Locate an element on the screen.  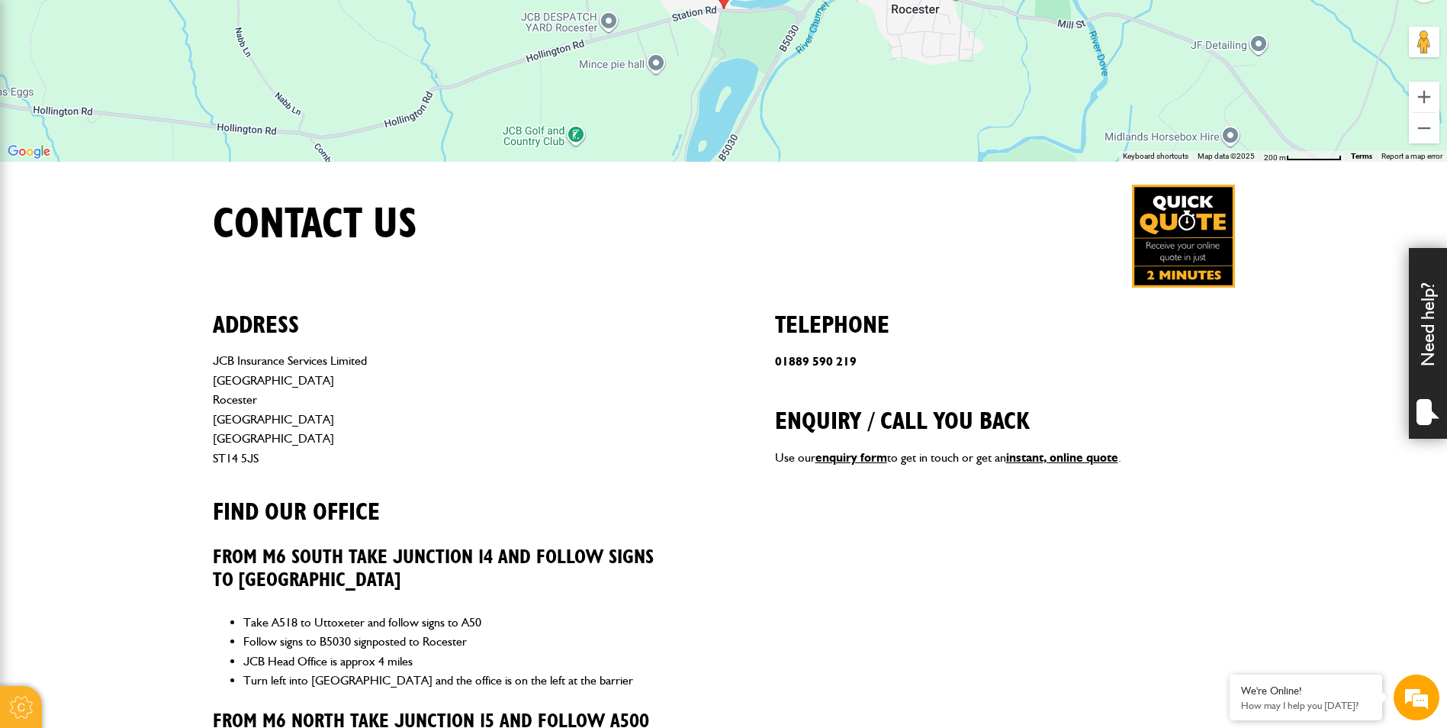
li: Follow signs to B5030 signposted to Rocester is located at coordinates (458, 642).